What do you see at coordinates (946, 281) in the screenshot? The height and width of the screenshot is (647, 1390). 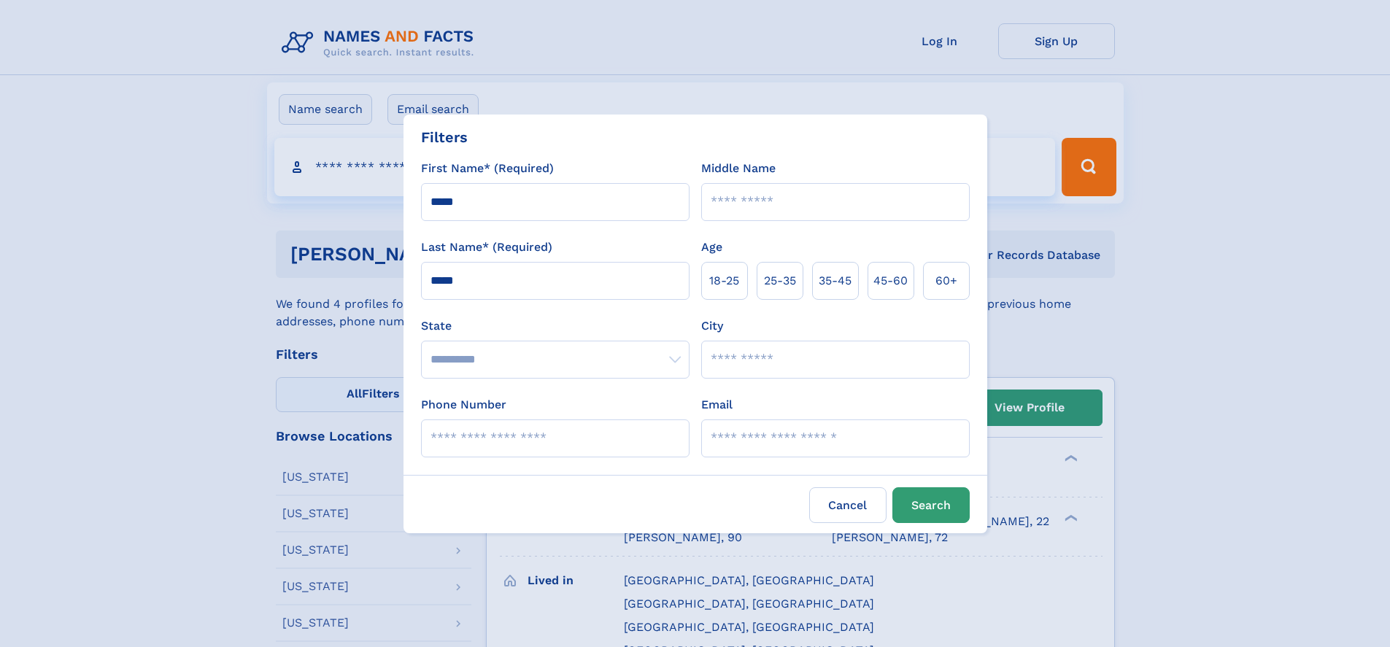 I see `span: 60+` at bounding box center [946, 281].